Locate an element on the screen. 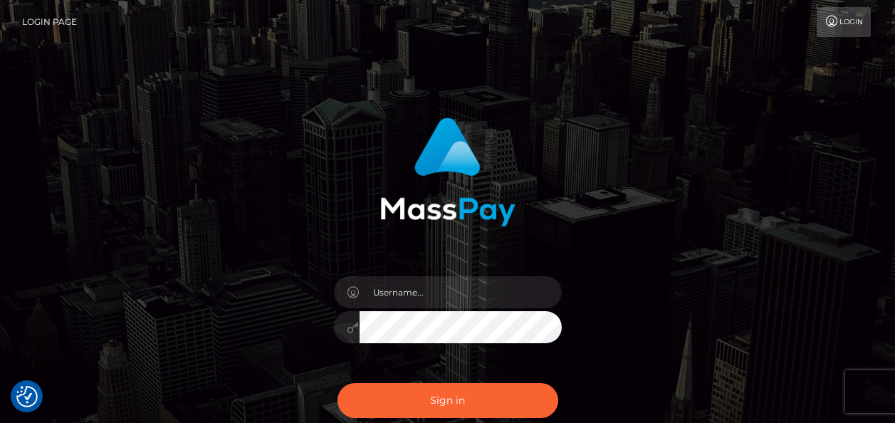 Image resolution: width=895 pixels, height=423 pixels. button: Consent Preferences is located at coordinates (27, 396).